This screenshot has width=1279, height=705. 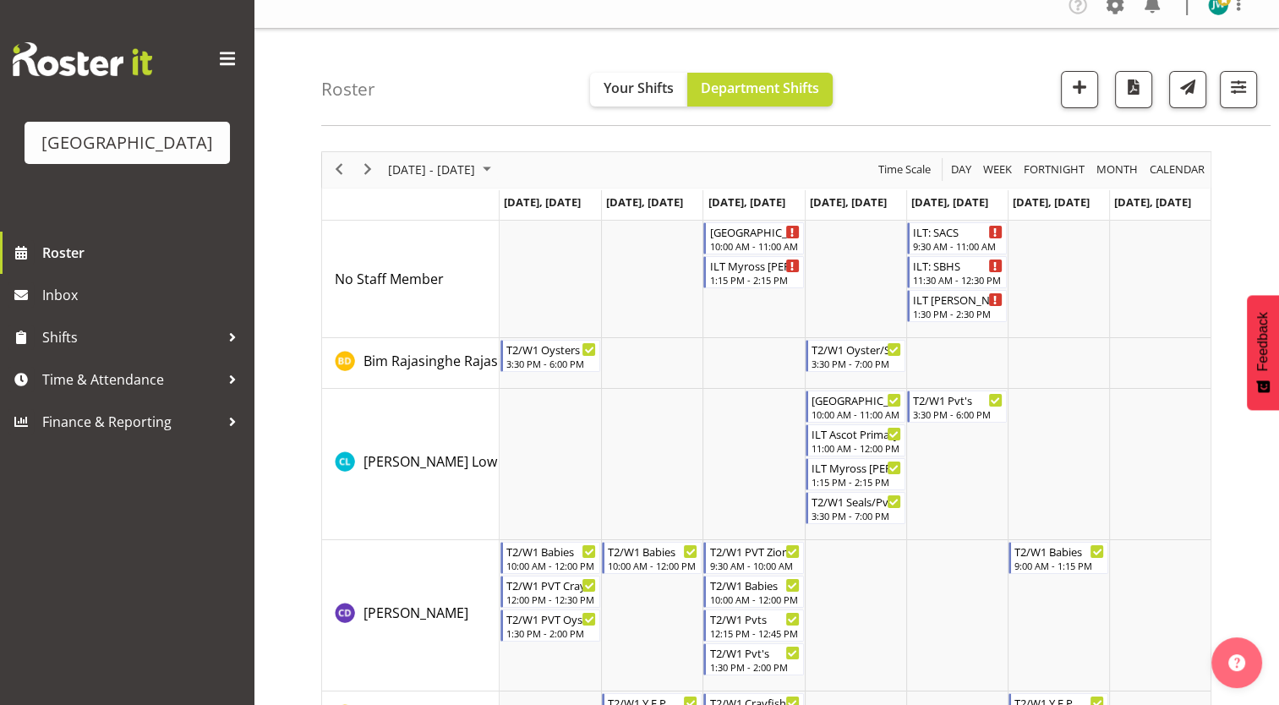 What do you see at coordinates (957, 238) in the screenshot?
I see `div: No Staff Member"s event - ILT: SACS Begin From Friday, May 2, 2025 at 9:30:00 AM GMT+12:00 Ends A...` at bounding box center [957, 238].